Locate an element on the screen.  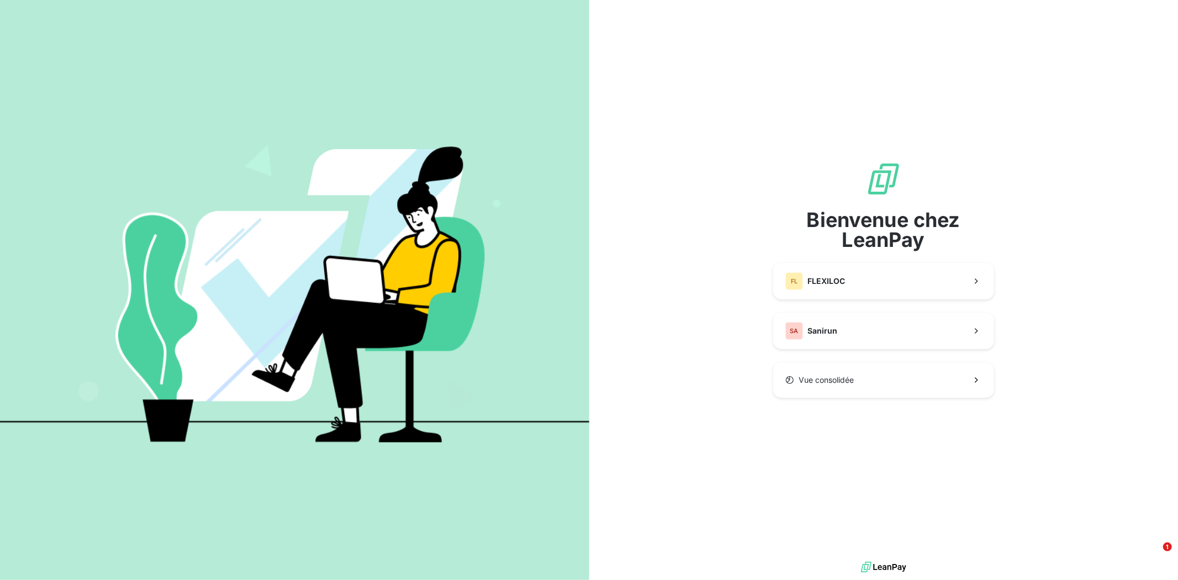
img: logo is located at coordinates (884, 567).